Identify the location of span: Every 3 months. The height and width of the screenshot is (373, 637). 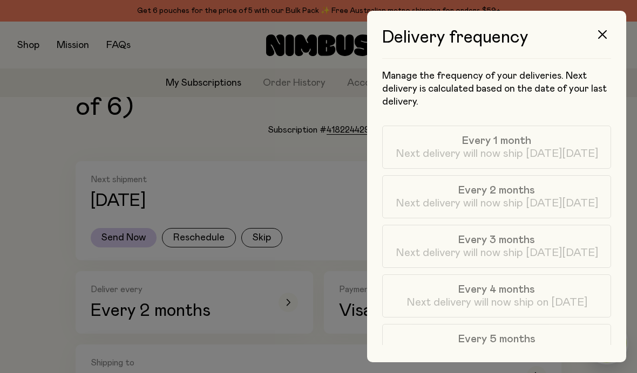
(496, 240).